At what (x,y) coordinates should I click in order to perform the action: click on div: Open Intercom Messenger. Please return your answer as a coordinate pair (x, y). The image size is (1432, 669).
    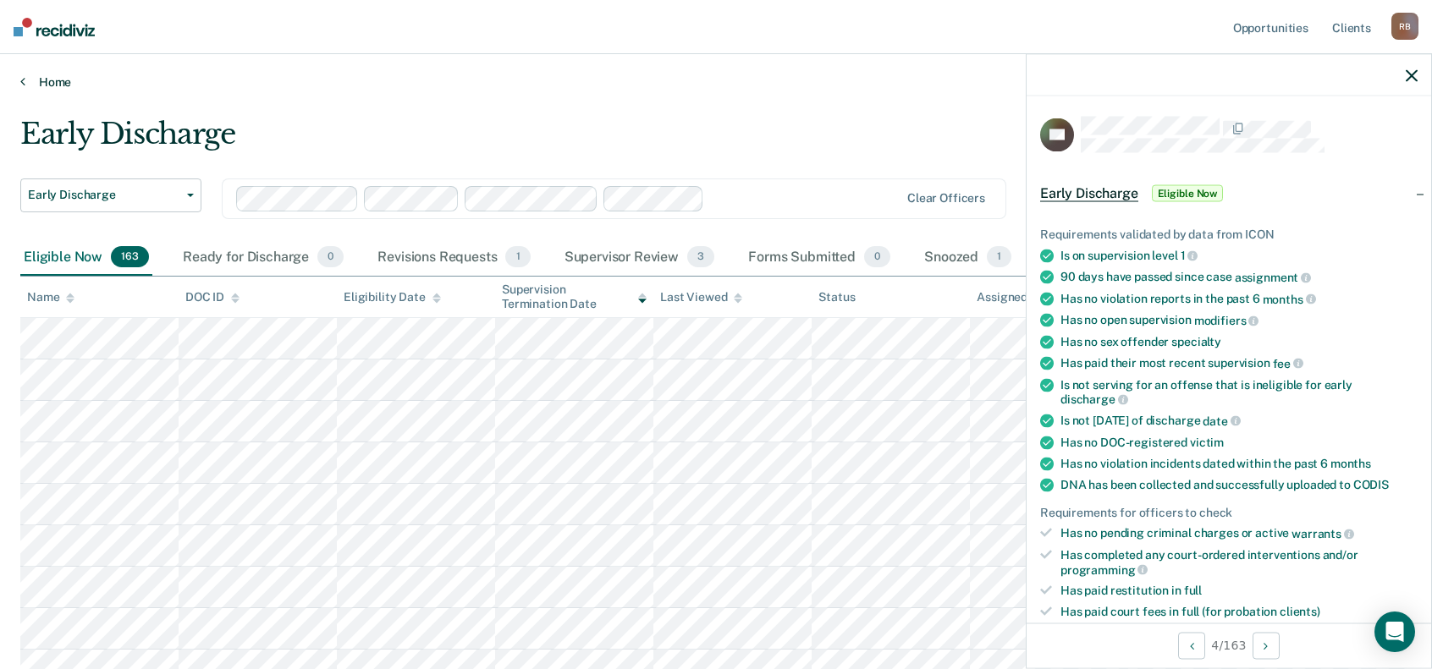
    Looking at the image, I should click on (1395, 632).